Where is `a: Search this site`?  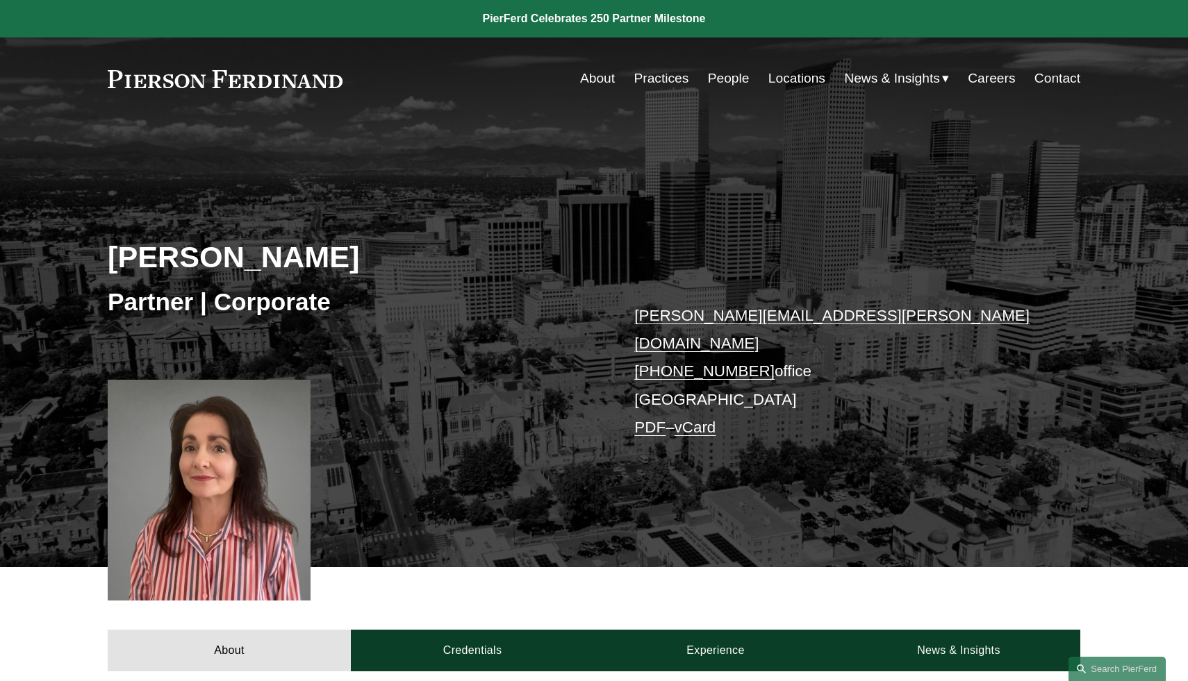
a: Search this site is located at coordinates (1117, 669).